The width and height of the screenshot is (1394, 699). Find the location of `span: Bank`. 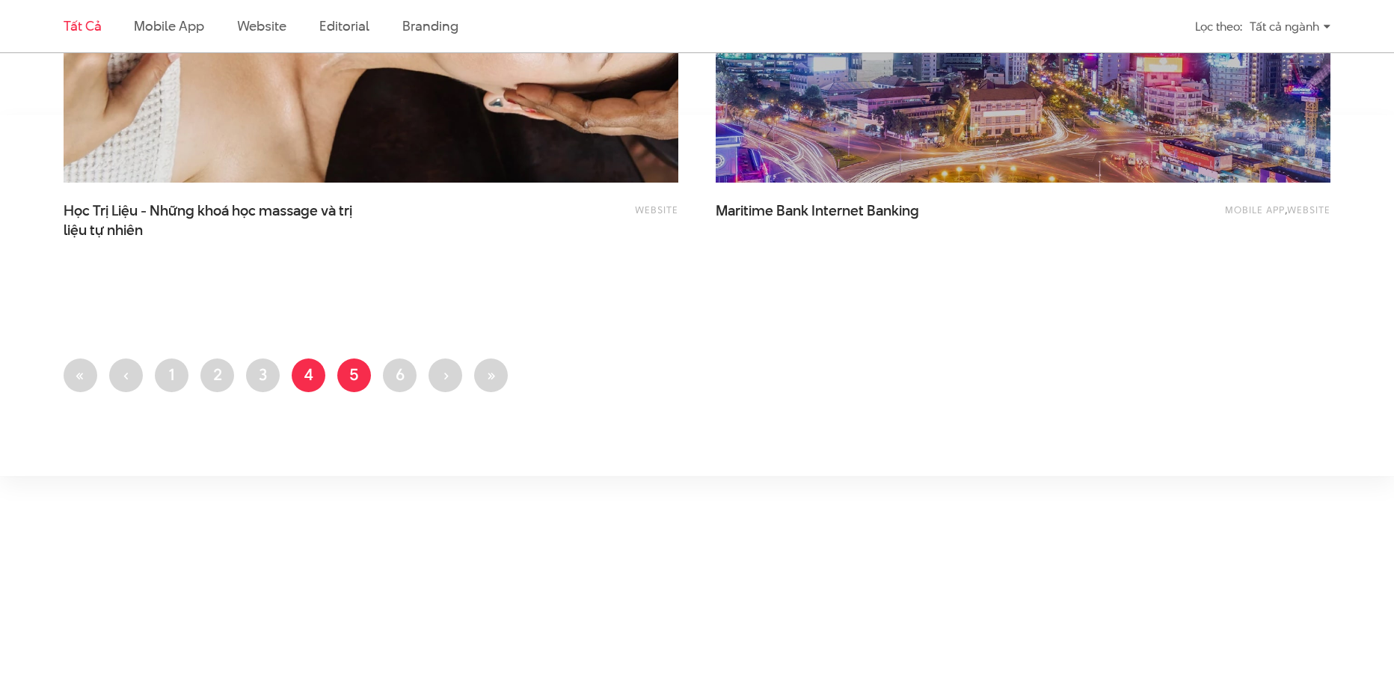

span: Bank is located at coordinates (792, 210).